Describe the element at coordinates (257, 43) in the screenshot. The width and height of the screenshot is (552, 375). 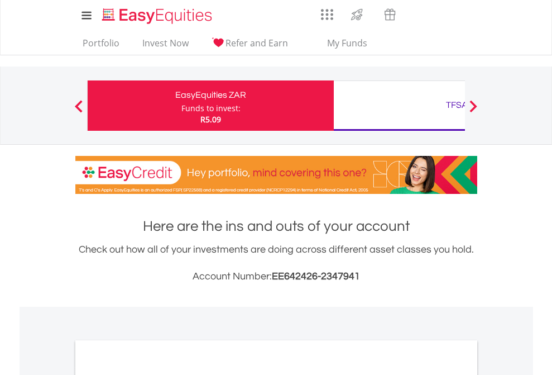
I see `span: Refer and Earn` at that location.